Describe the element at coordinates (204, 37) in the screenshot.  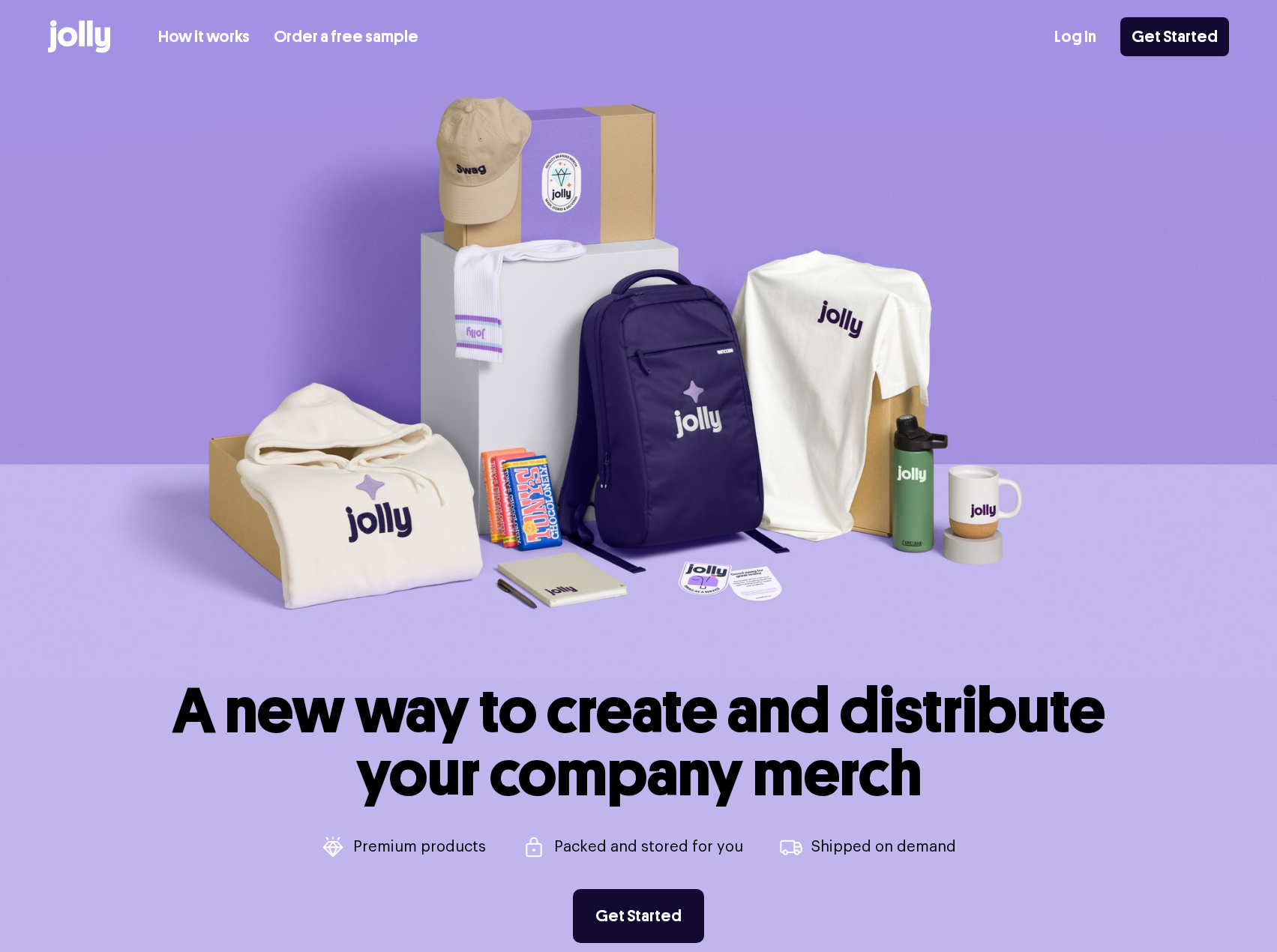
I see `a: How it works` at that location.